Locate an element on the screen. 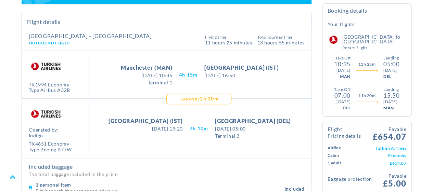 The image size is (433, 191). span: indigo is located at coordinates (50, 136).